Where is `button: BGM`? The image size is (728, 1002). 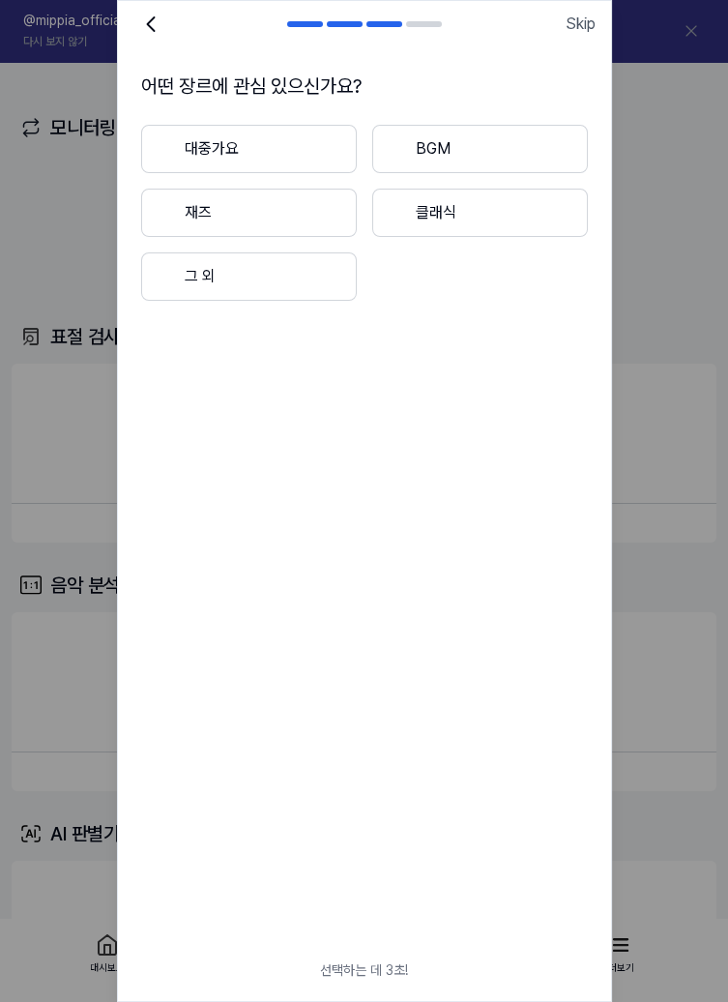 button: BGM is located at coordinates (480, 149).